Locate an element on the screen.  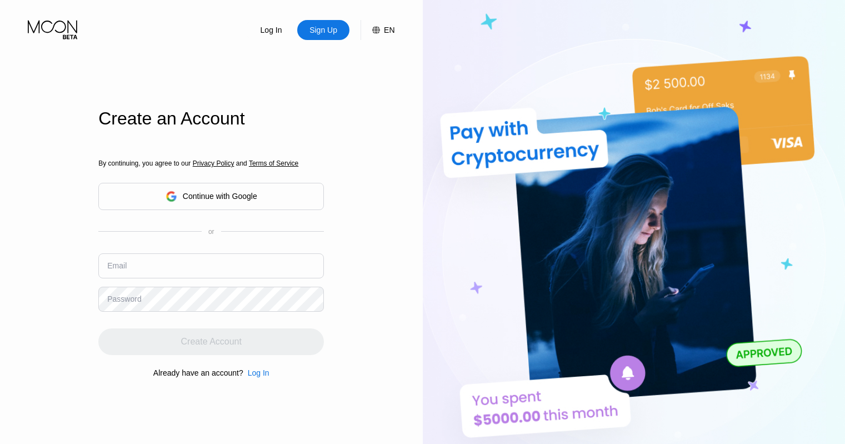
div: Create an Account is located at coordinates (211, 118).